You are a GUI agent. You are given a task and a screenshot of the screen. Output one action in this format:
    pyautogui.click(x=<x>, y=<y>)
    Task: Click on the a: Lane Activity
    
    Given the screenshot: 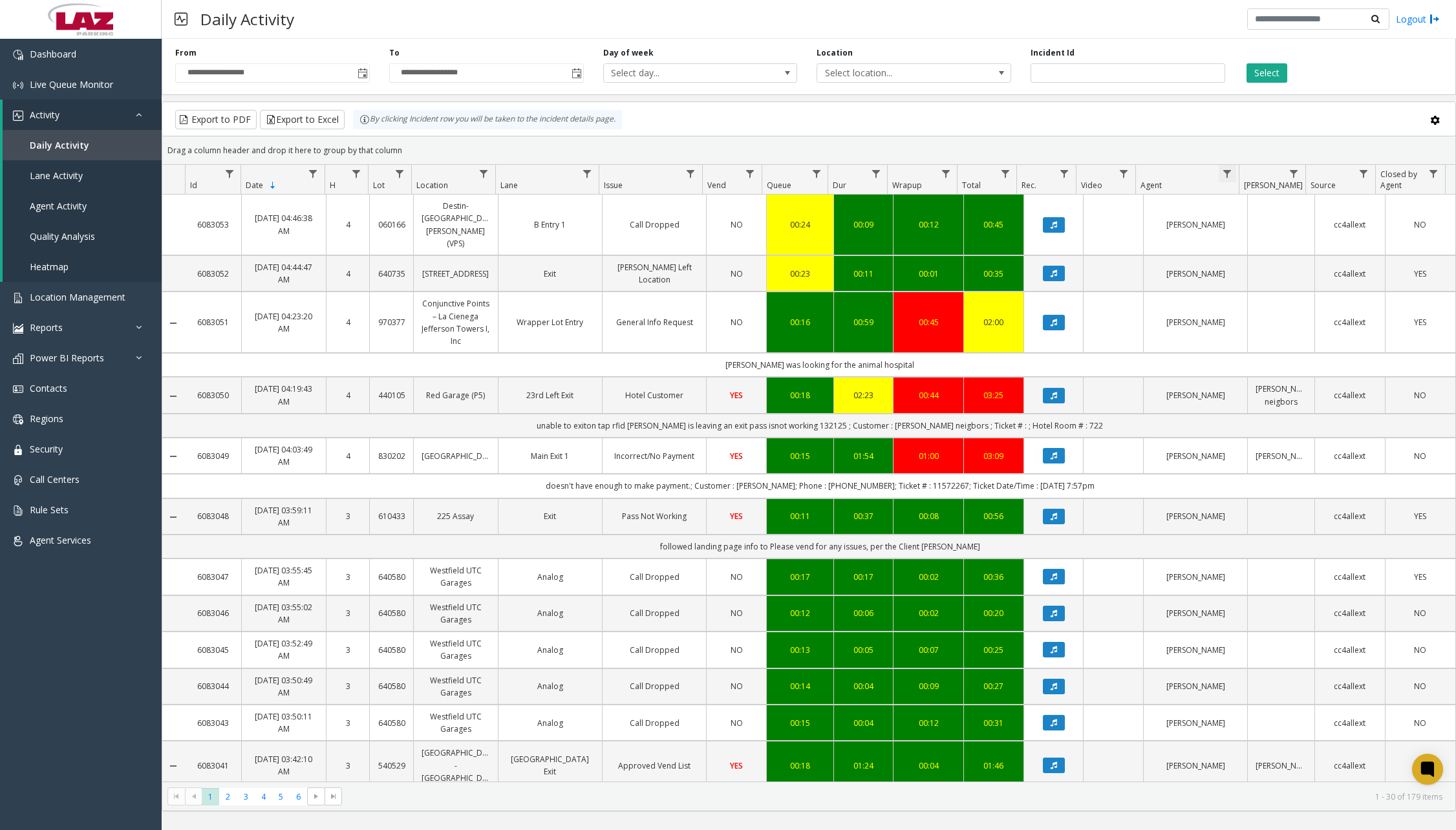 What is the action you would take?
    pyautogui.click(x=82, y=175)
    